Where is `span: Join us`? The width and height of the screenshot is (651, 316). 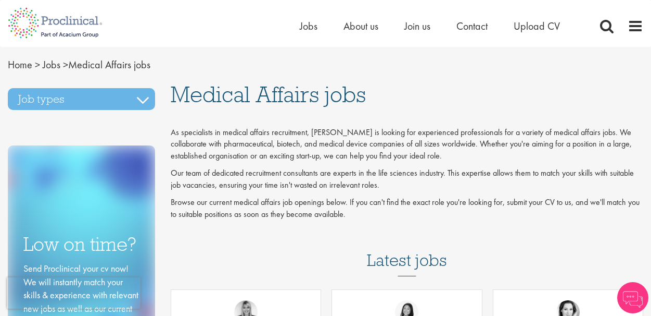
span: Join us is located at coordinates (418, 26).